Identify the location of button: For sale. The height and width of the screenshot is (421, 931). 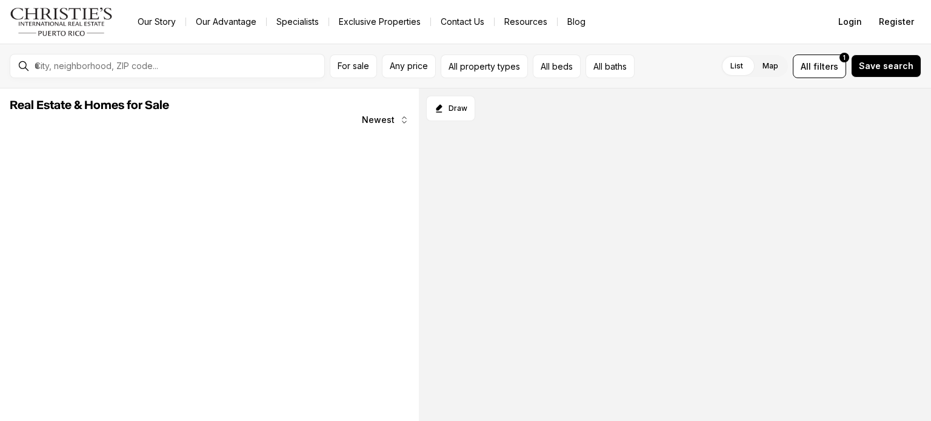
(353, 66).